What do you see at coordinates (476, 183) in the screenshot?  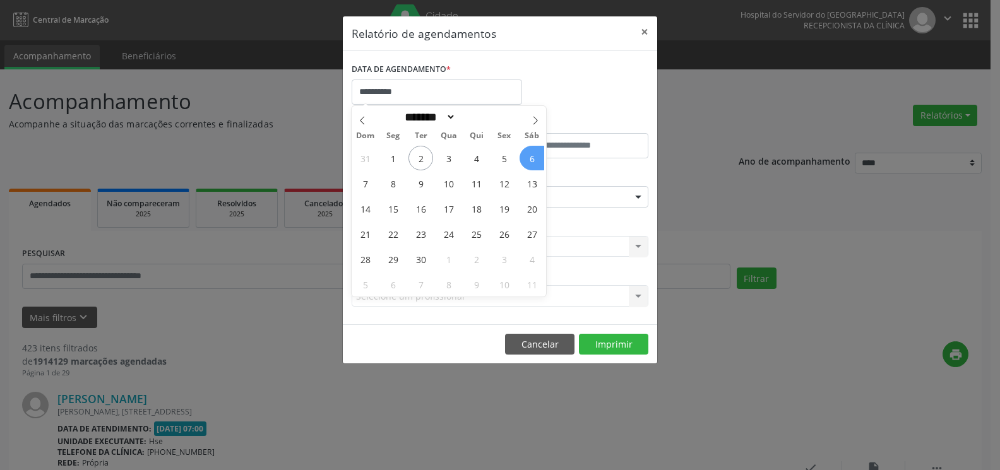 I see `span: Setembro 11, 2025` at bounding box center [476, 183].